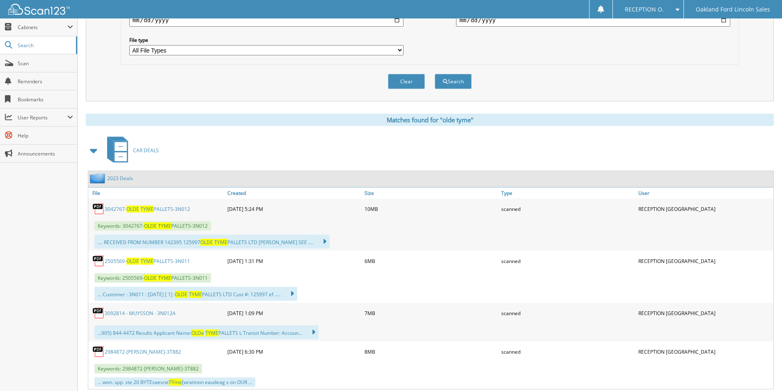 Image resolution: width=782 pixels, height=391 pixels. Describe the element at coordinates (453, 81) in the screenshot. I see `button: Search` at that location.